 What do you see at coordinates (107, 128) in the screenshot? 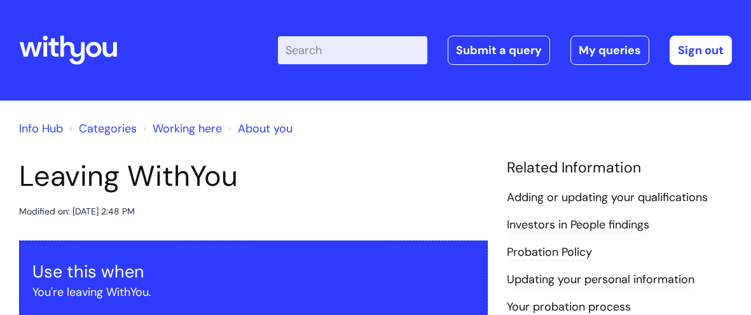
I see `a: Categories` at bounding box center [107, 128].